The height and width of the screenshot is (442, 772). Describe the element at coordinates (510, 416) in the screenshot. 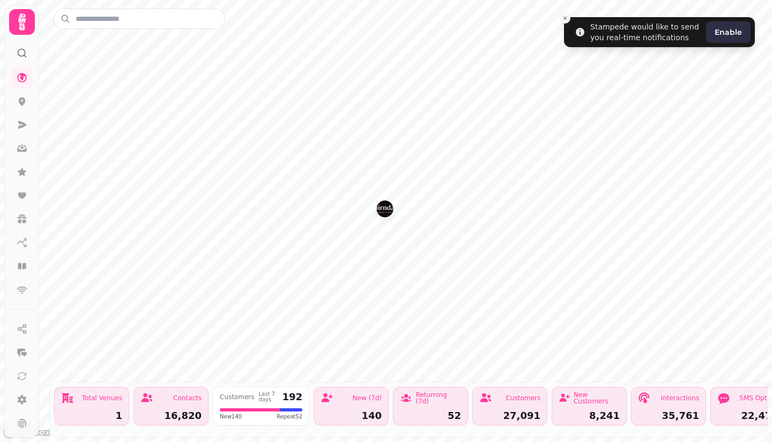

I see `div: 27,091` at that location.